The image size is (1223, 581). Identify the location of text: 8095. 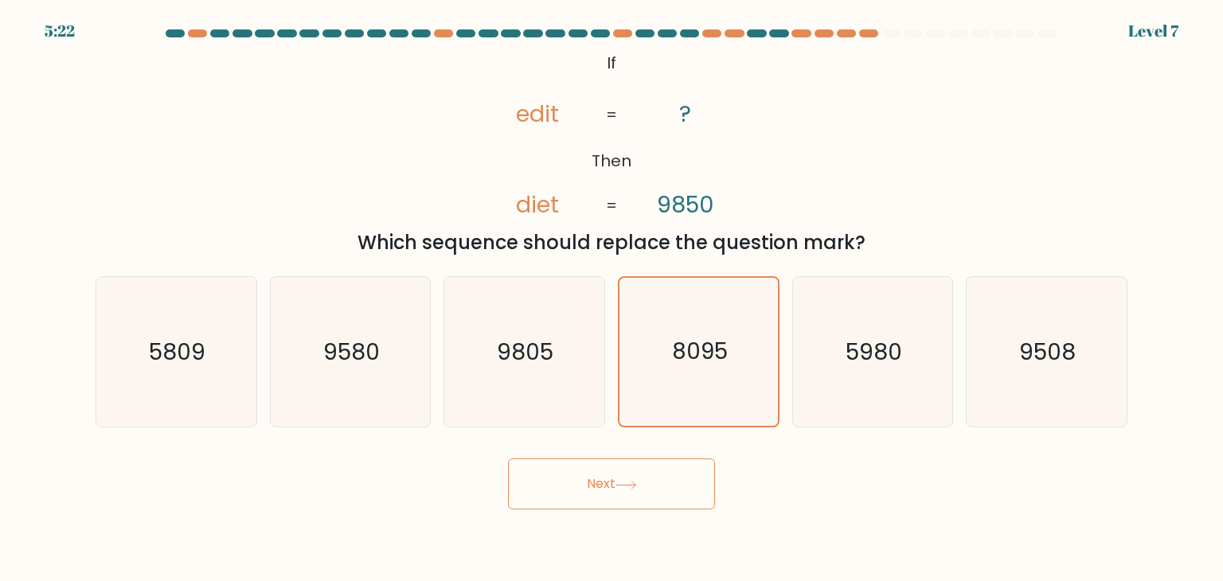
(700, 352).